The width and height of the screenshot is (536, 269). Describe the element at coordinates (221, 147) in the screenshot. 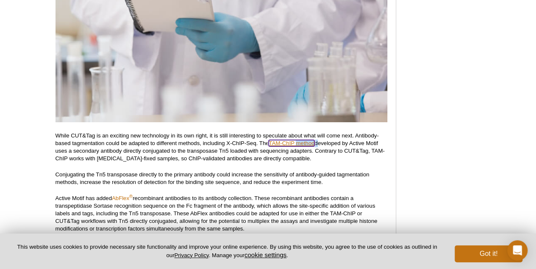

I see `p: While CUT&Tag is an exciting new technology in its own right, it is still interesting to speculat...` at that location.